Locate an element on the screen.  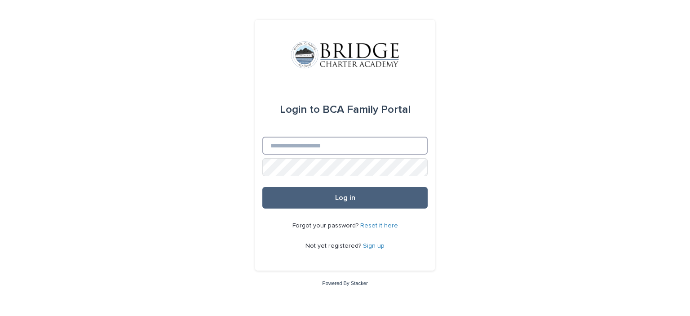
a: Powered By Stacker is located at coordinates (345, 283).